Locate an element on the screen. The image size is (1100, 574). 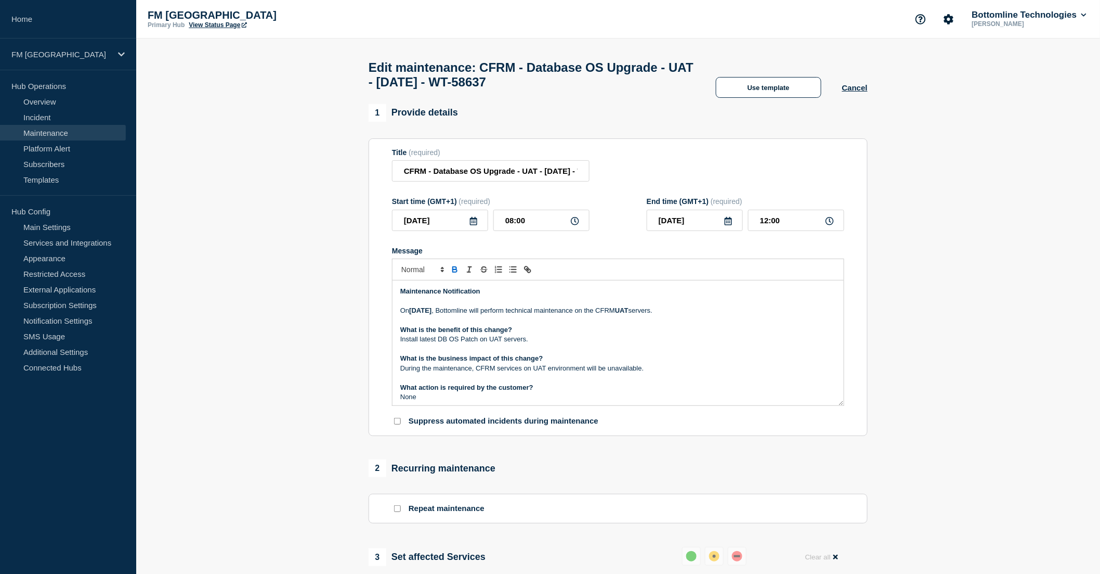
span: 2 is located at coordinates (378, 468).